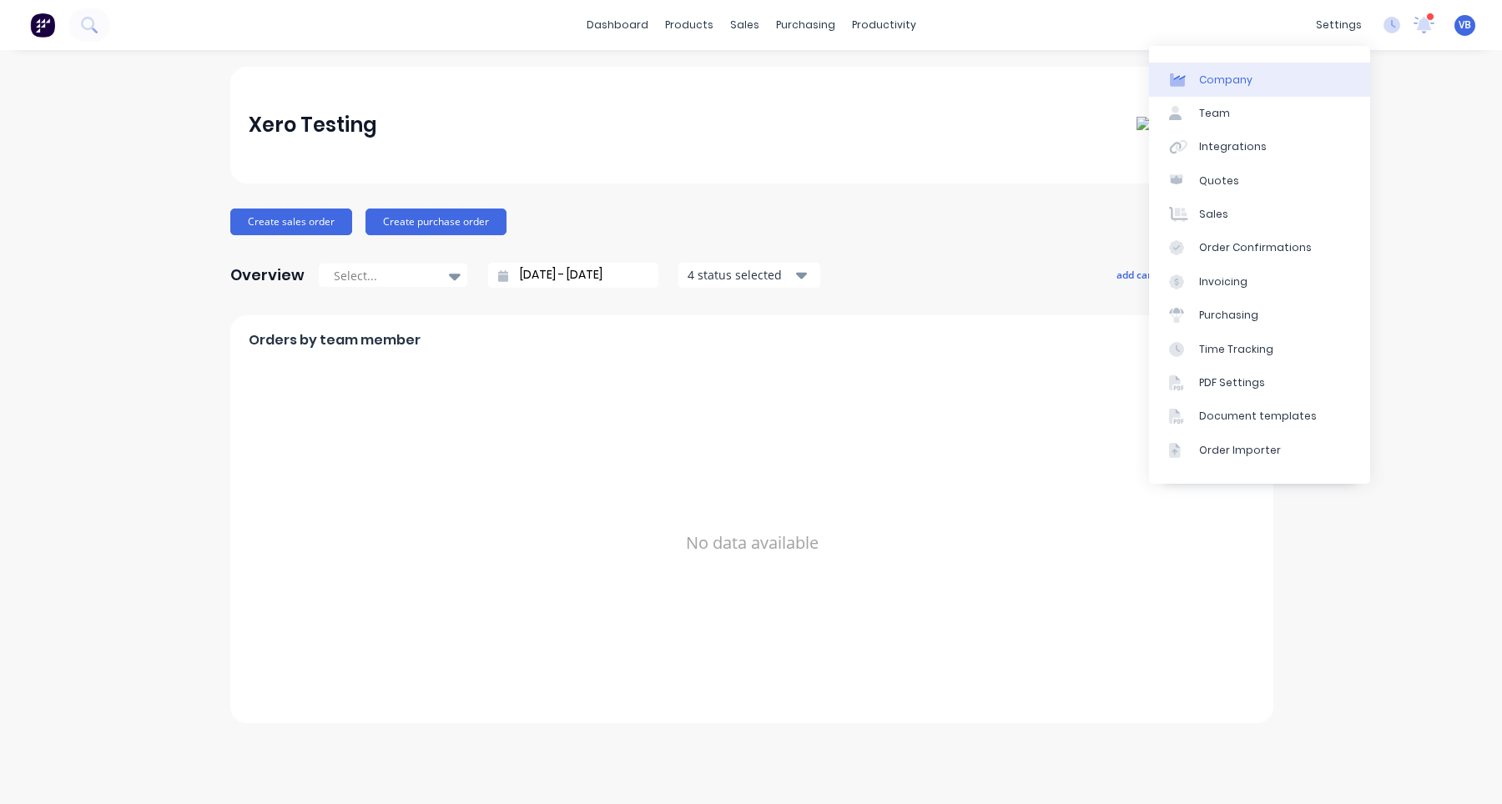 This screenshot has height=804, width=1502. I want to click on a: Sales, so click(1259, 214).